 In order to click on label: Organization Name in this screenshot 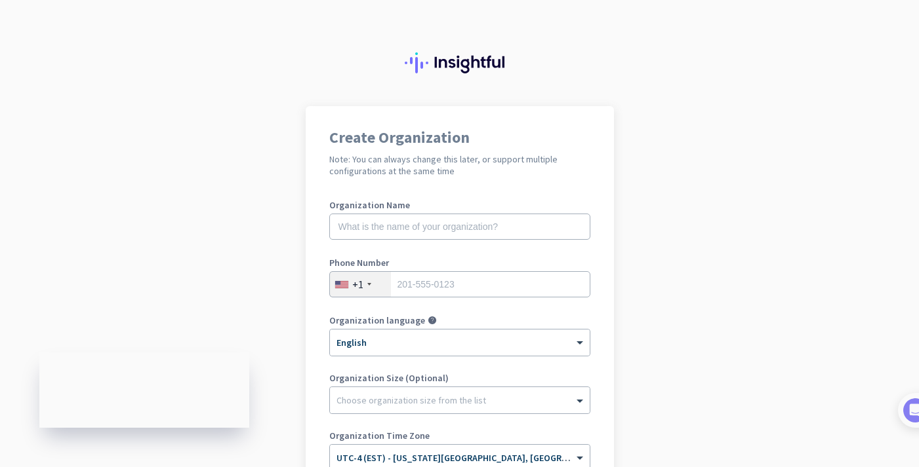, I will do `click(460, 205)`.